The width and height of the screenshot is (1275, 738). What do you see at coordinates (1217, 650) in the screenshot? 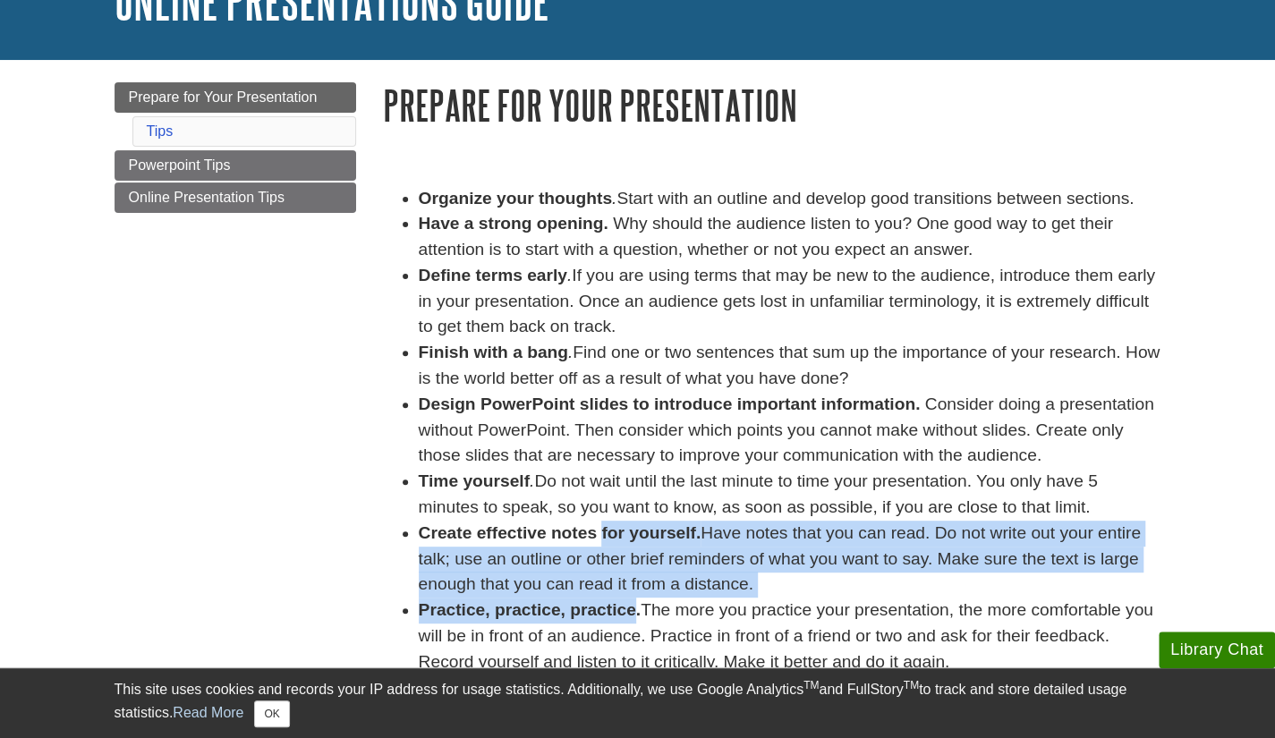
I see `button: Library Chat` at bounding box center [1217, 650].